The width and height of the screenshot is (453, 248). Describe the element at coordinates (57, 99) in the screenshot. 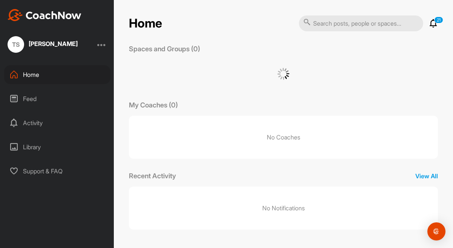

I see `div: Feed` at that location.